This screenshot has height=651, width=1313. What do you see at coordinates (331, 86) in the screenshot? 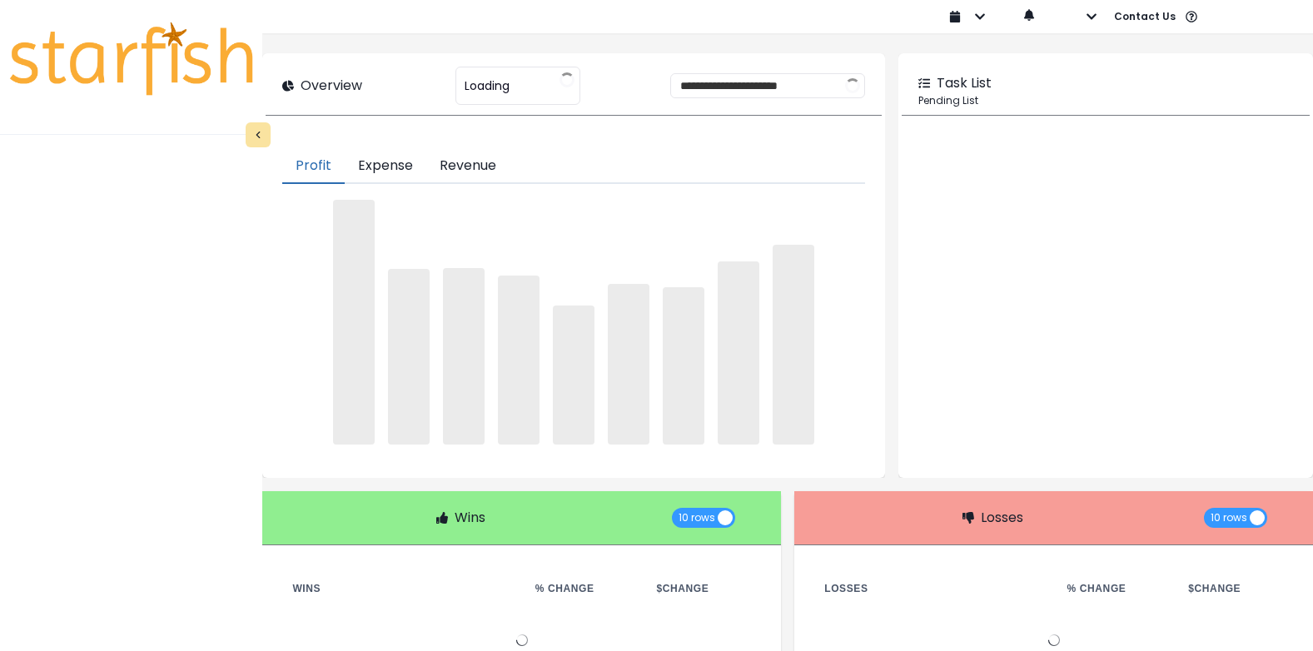
I see `p: Overview` at bounding box center [331, 86].